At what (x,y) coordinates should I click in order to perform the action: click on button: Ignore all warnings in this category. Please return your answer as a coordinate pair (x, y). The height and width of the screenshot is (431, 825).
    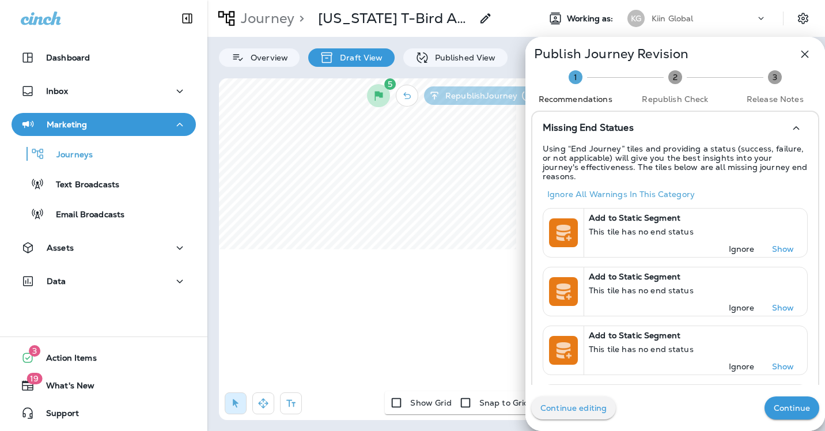
    Looking at the image, I should click on (621, 194).